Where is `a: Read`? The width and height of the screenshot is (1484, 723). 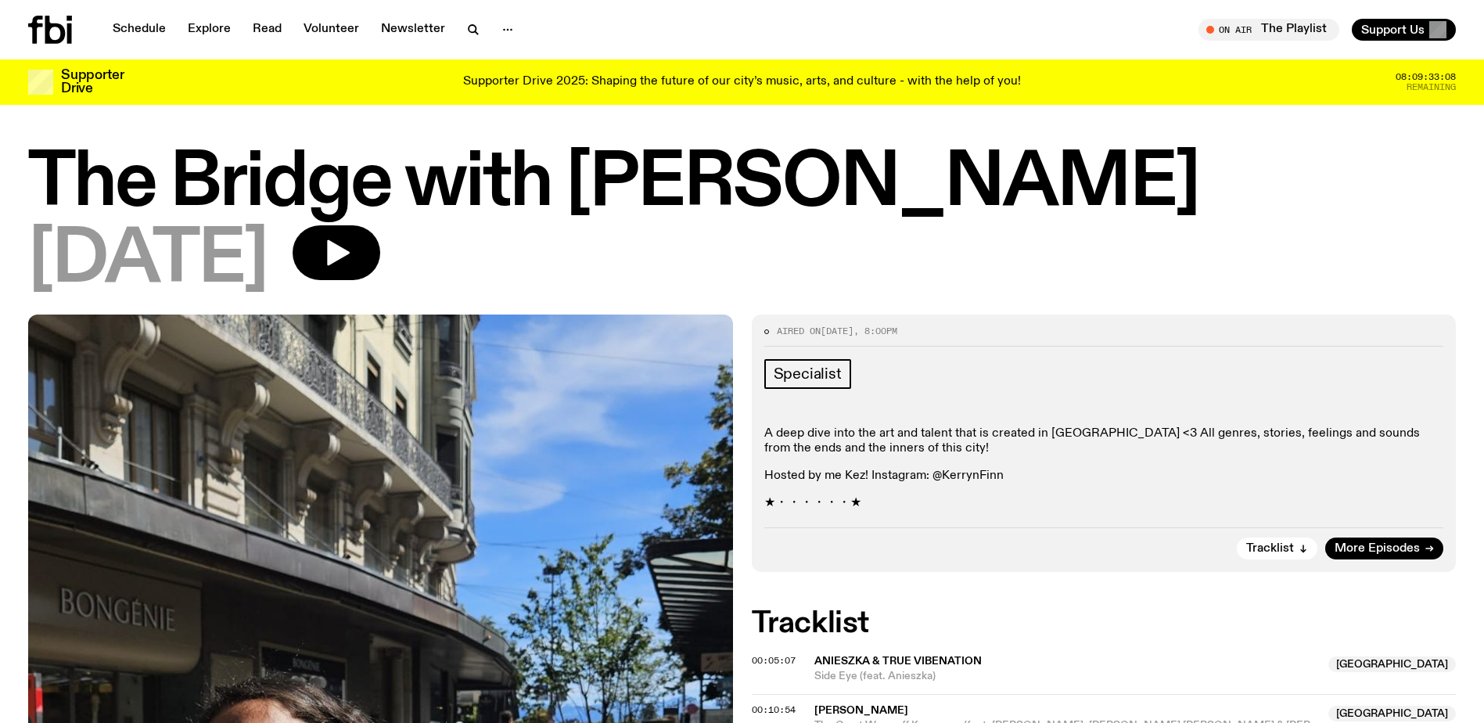 a: Read is located at coordinates (267, 30).